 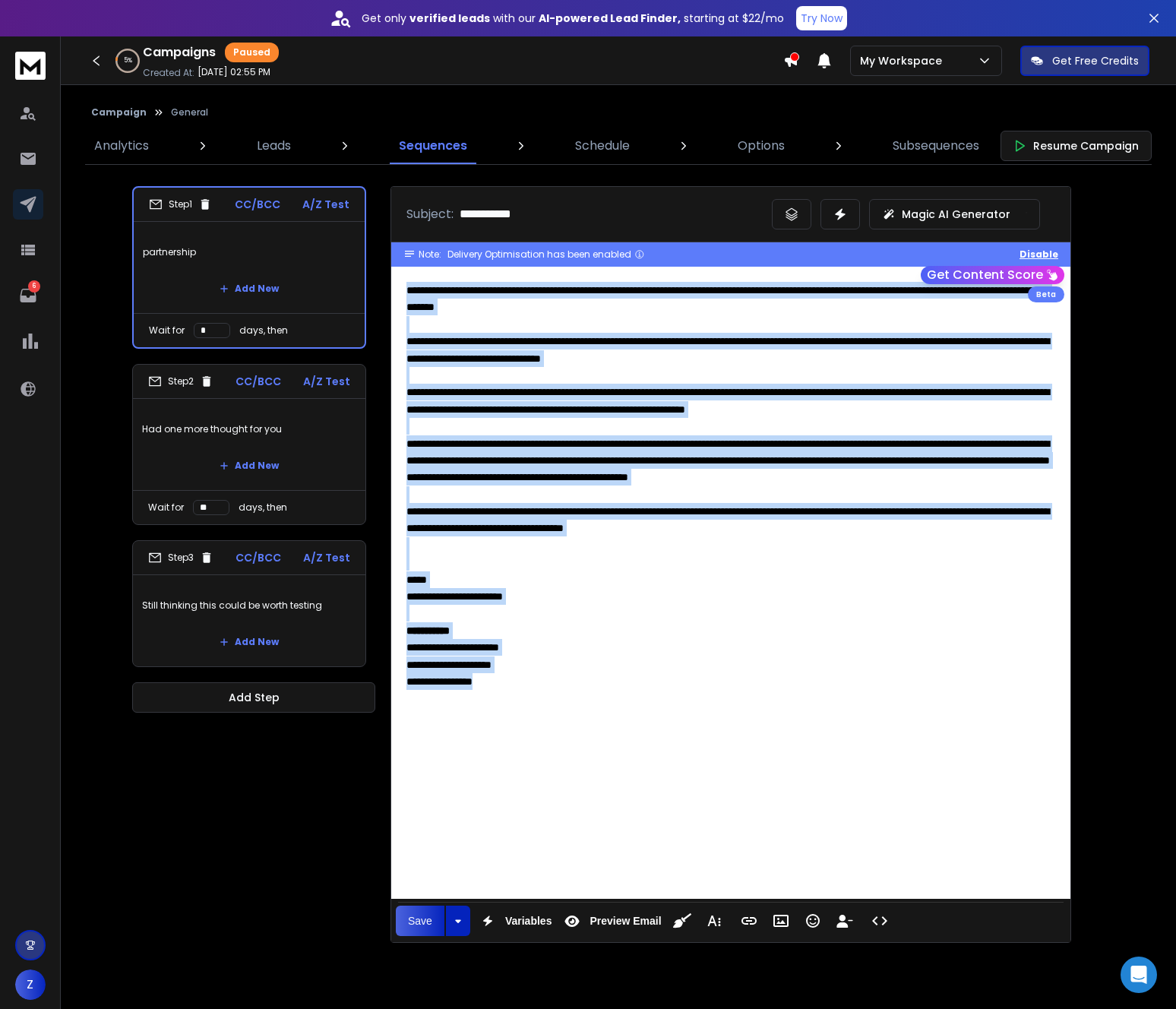 I want to click on button: Preview Email, so click(x=611, y=921).